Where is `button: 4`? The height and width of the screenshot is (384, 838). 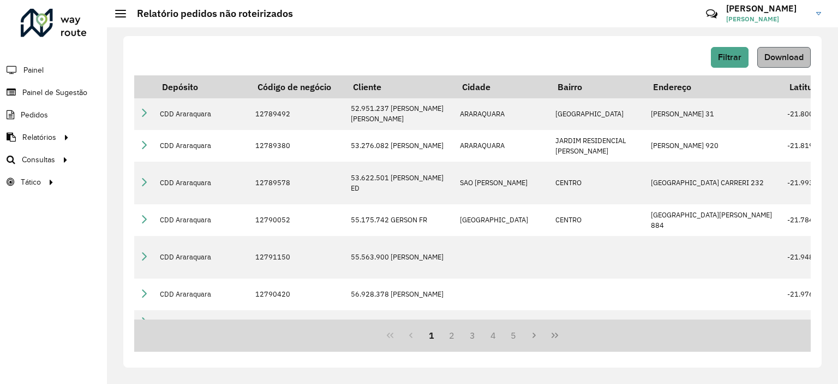 button: 4 is located at coordinates (493, 335).